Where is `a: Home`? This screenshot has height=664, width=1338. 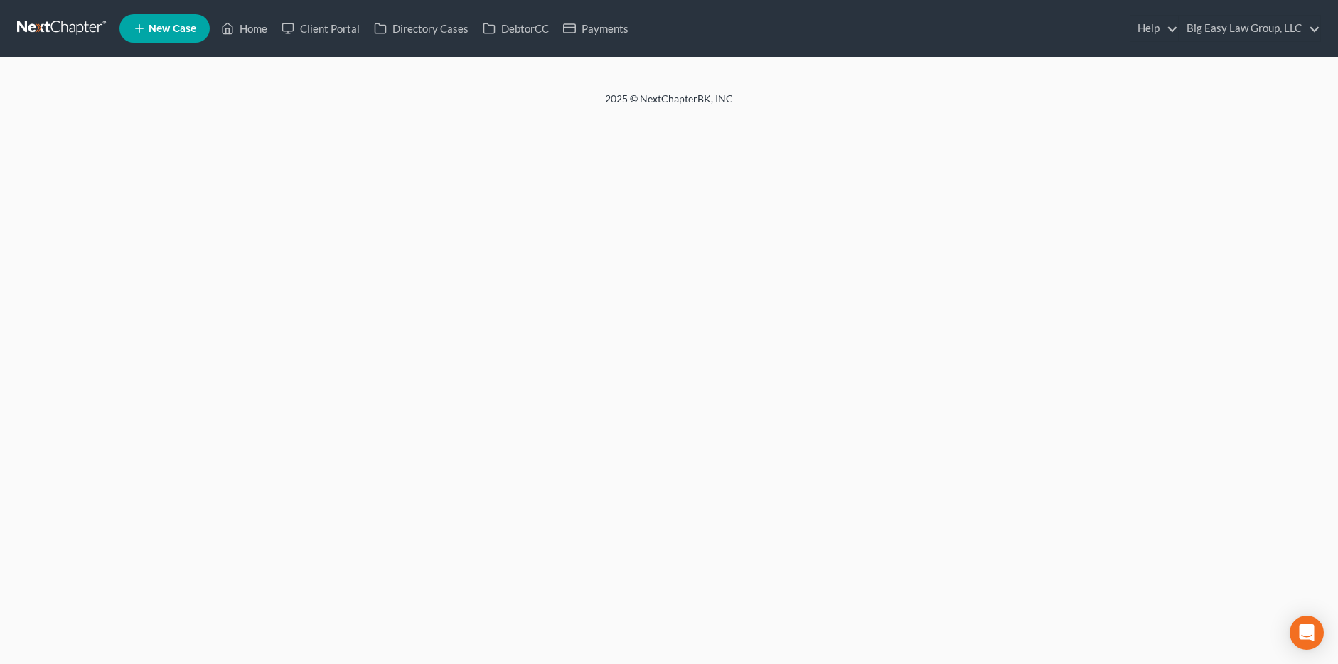 a: Home is located at coordinates (244, 28).